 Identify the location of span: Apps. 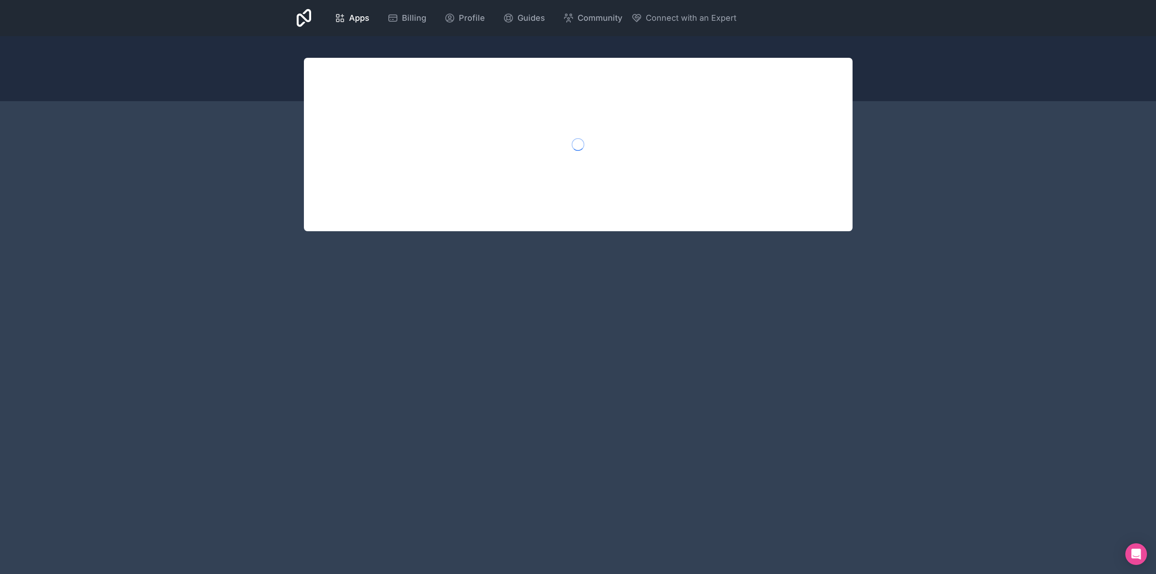
(359, 18).